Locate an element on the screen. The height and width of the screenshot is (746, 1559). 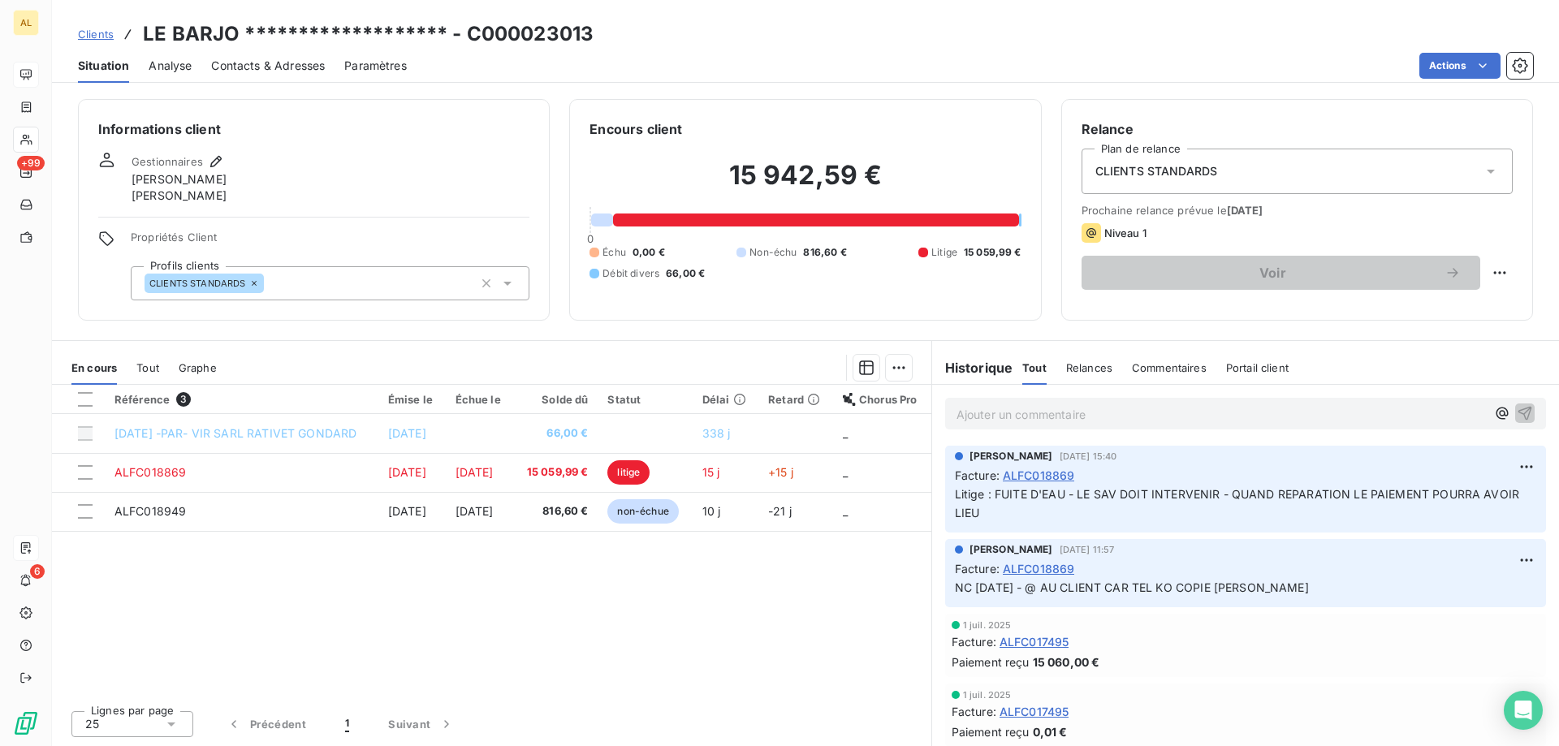
button: Précédent is located at coordinates (265, 724).